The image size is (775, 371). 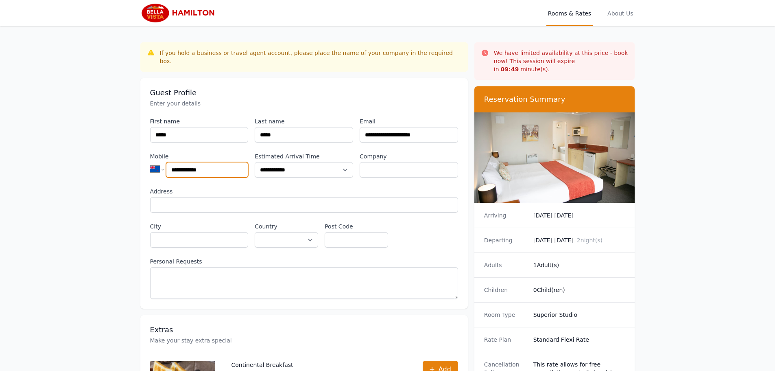 I want to click on dt: Rate Plan, so click(x=505, y=339).